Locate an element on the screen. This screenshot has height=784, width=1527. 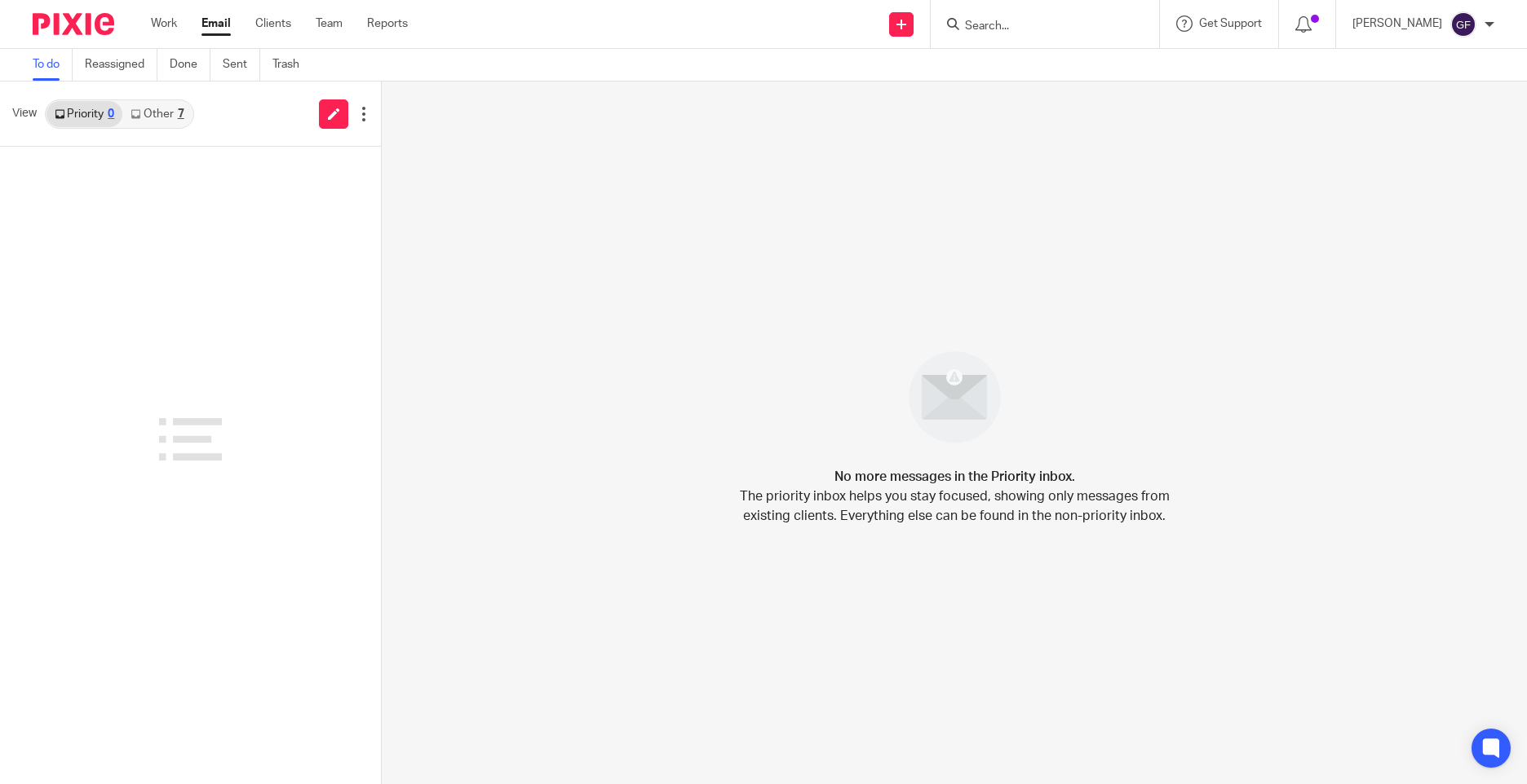
div: 7 is located at coordinates (181, 115).